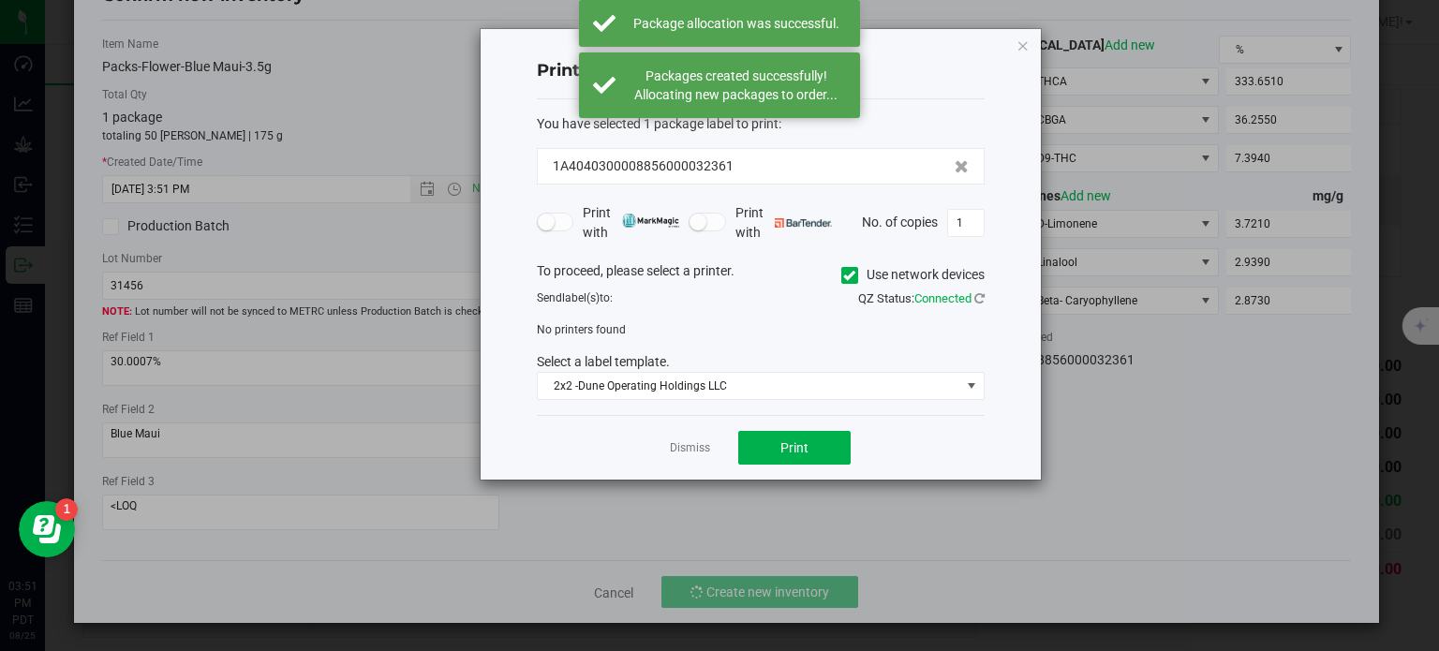 The height and width of the screenshot is (651, 1439). Describe the element at coordinates (581, 330) in the screenshot. I see `span: No printers found` at that location.